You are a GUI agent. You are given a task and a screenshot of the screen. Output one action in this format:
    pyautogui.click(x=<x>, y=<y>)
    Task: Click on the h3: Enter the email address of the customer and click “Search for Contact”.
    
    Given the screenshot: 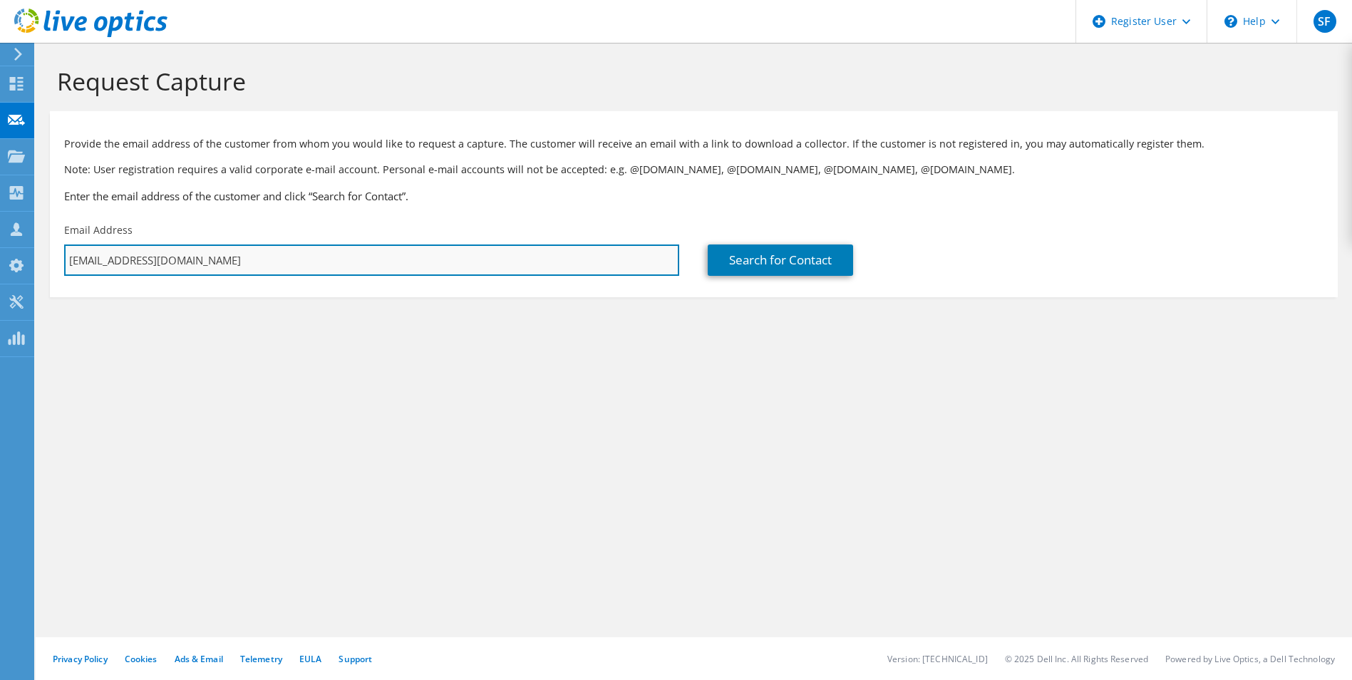 What is the action you would take?
    pyautogui.click(x=694, y=196)
    